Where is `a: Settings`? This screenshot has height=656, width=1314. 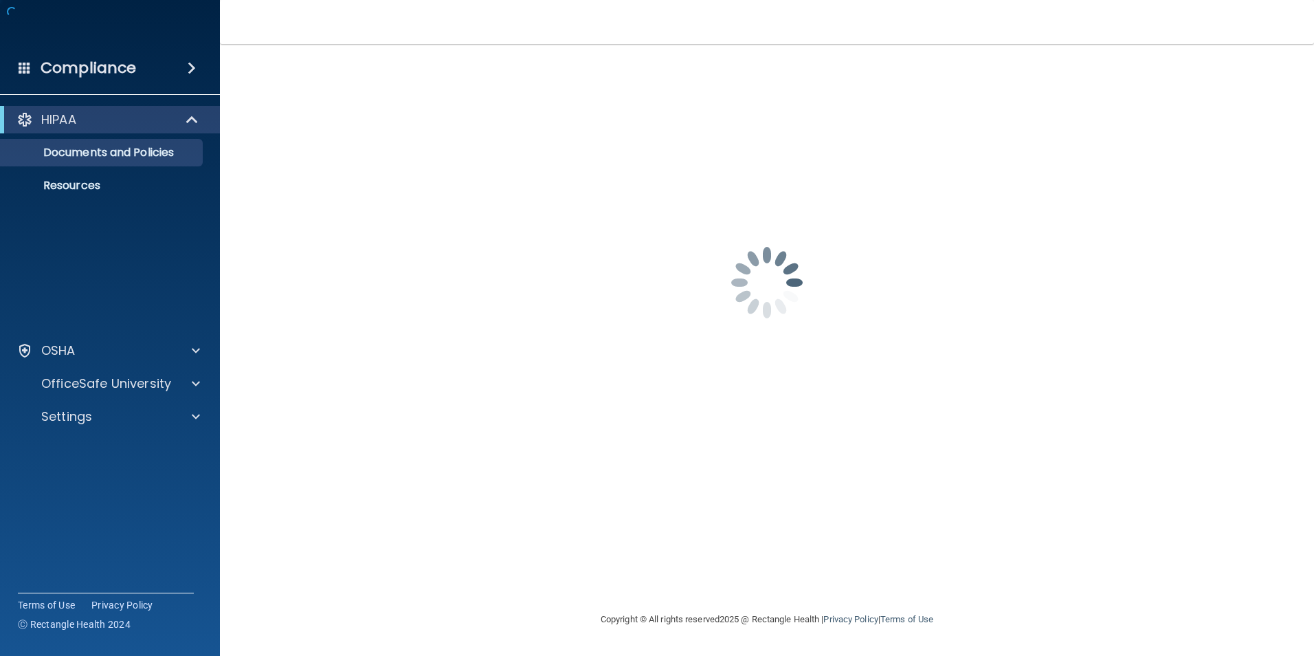
a: Settings is located at coordinates (108, 417).